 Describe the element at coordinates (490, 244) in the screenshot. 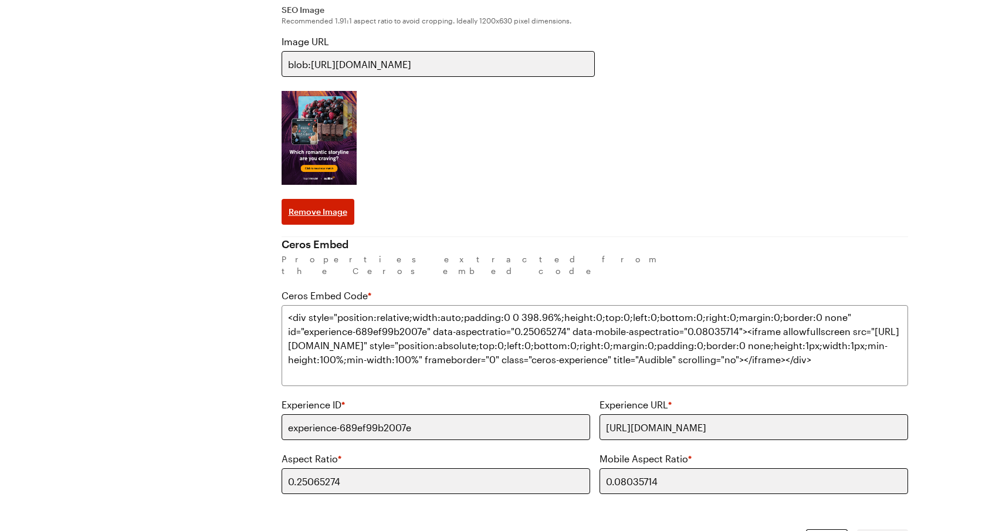

I see `h3: Ceros Embed` at that location.